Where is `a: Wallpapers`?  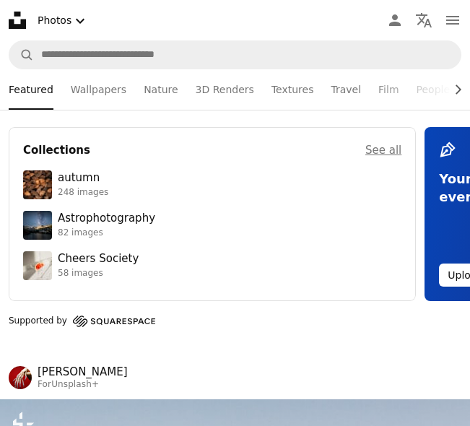
a: Wallpapers is located at coordinates (98, 90).